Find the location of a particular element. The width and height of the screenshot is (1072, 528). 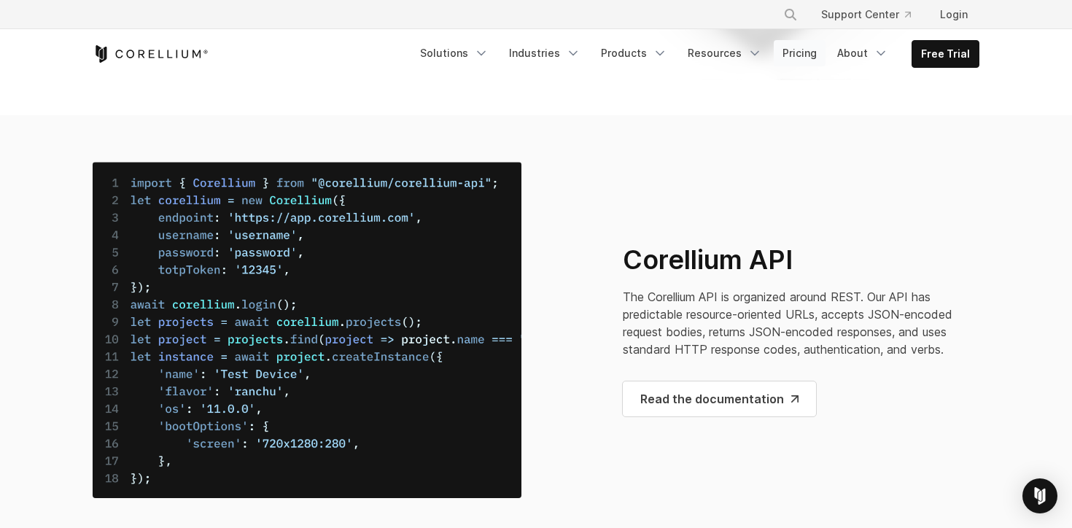

a: Support Center is located at coordinates (866, 15).